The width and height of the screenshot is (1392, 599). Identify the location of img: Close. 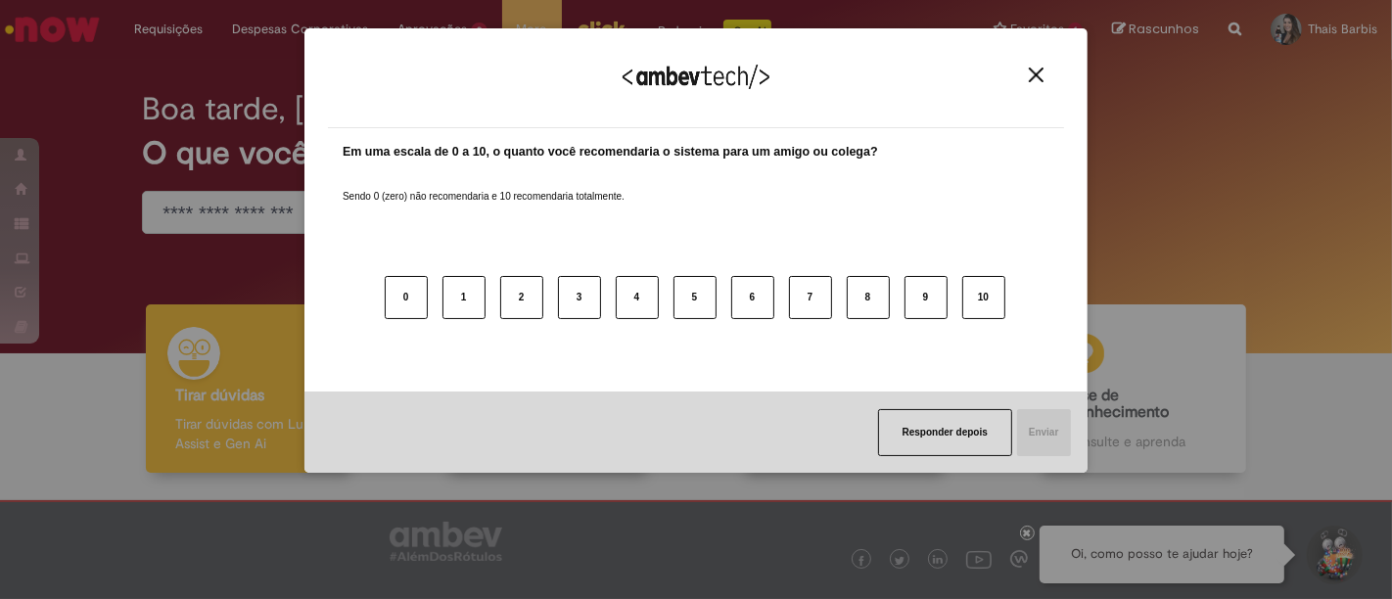
(1036, 74).